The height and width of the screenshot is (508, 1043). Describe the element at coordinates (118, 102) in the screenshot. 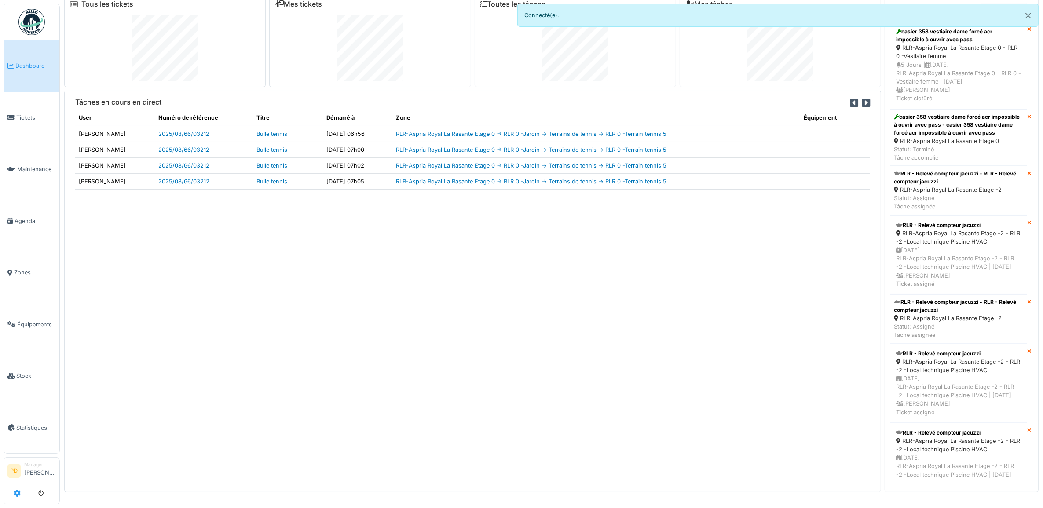

I see `h6: Tâches en cours en direct` at that location.